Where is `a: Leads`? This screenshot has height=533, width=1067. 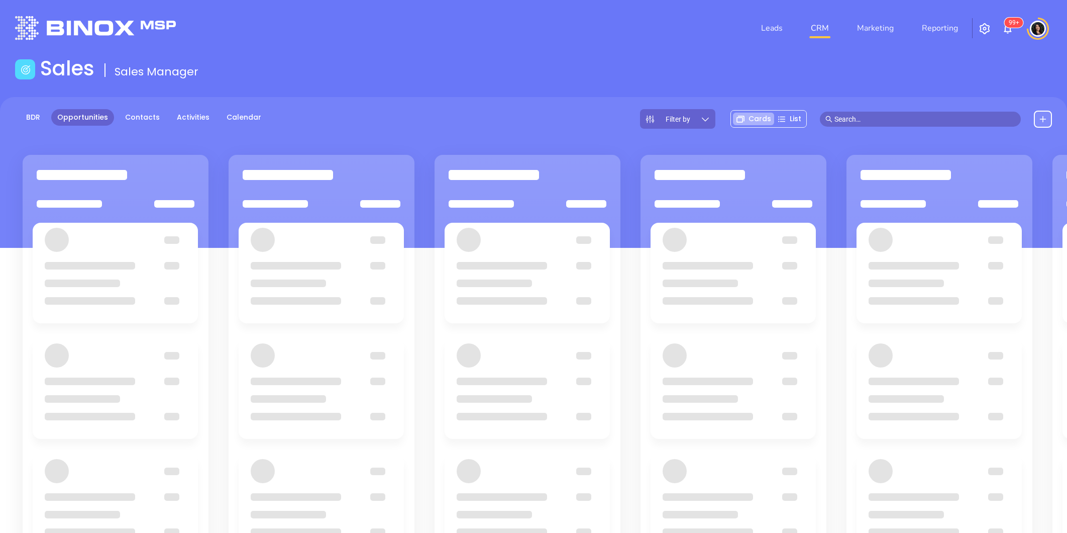 a: Leads is located at coordinates (772, 28).